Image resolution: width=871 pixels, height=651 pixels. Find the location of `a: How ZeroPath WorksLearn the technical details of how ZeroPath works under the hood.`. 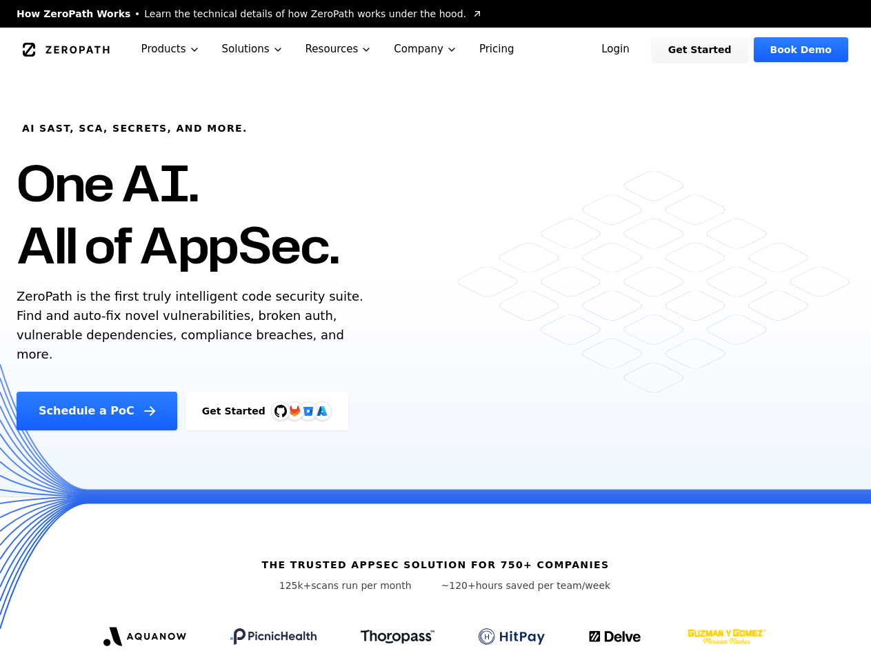

a: How ZeroPath WorksLearn the technical details of how ZeroPath works under the hood. is located at coordinates (250, 14).